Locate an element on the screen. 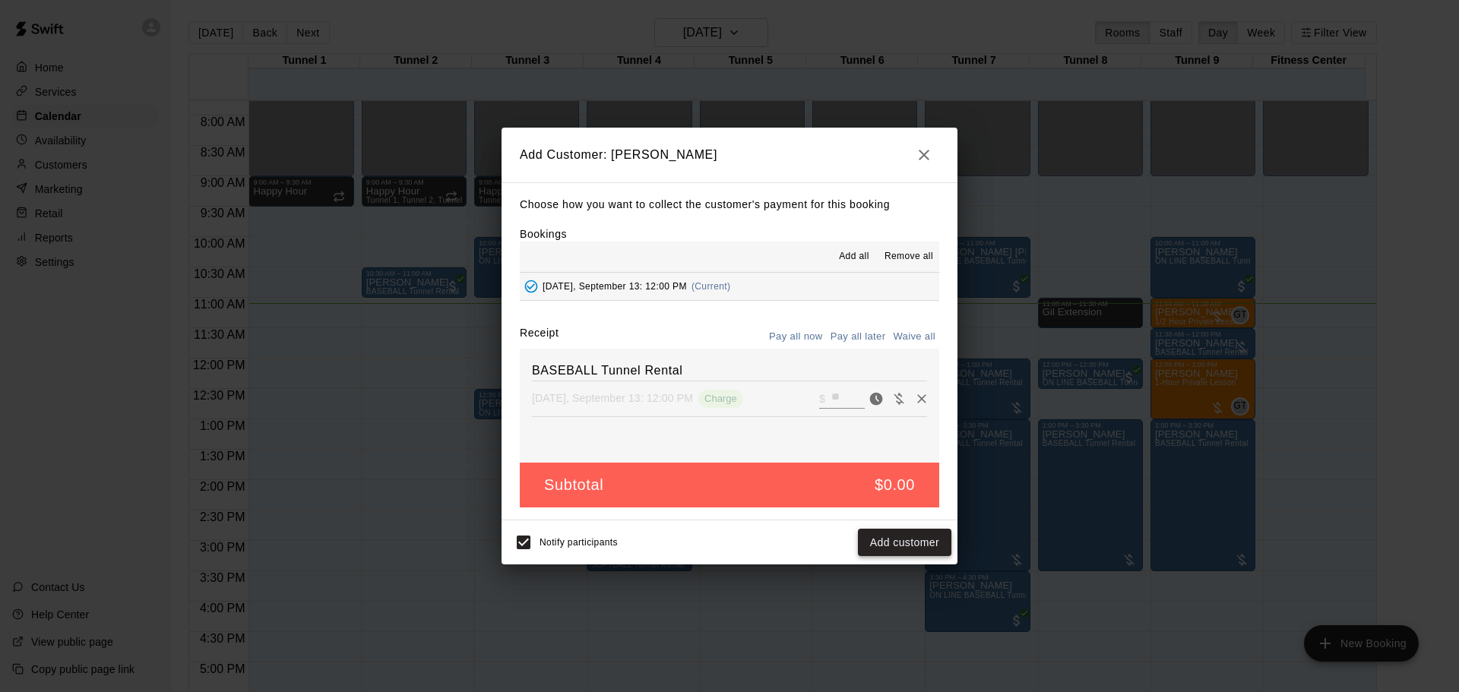 The height and width of the screenshot is (692, 1459). label: Bookings is located at coordinates (543, 234).